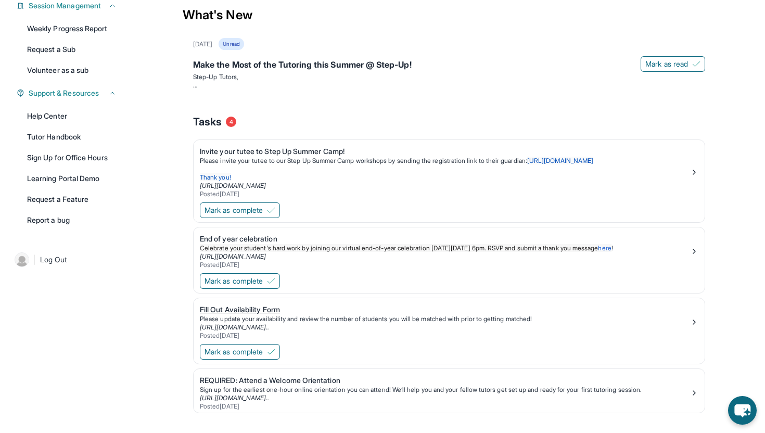  I want to click on div: Fill Out Availability Form, so click(445, 309).